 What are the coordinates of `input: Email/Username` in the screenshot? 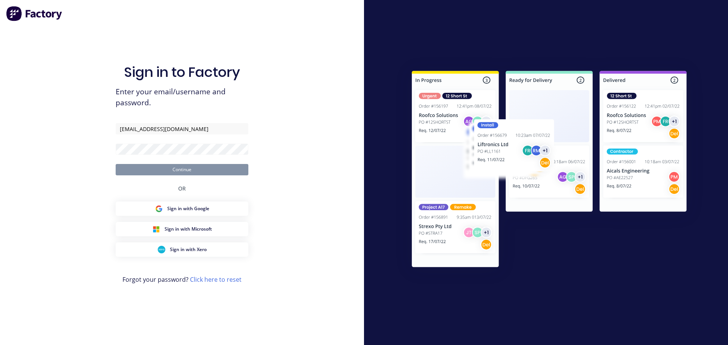 It's located at (182, 129).